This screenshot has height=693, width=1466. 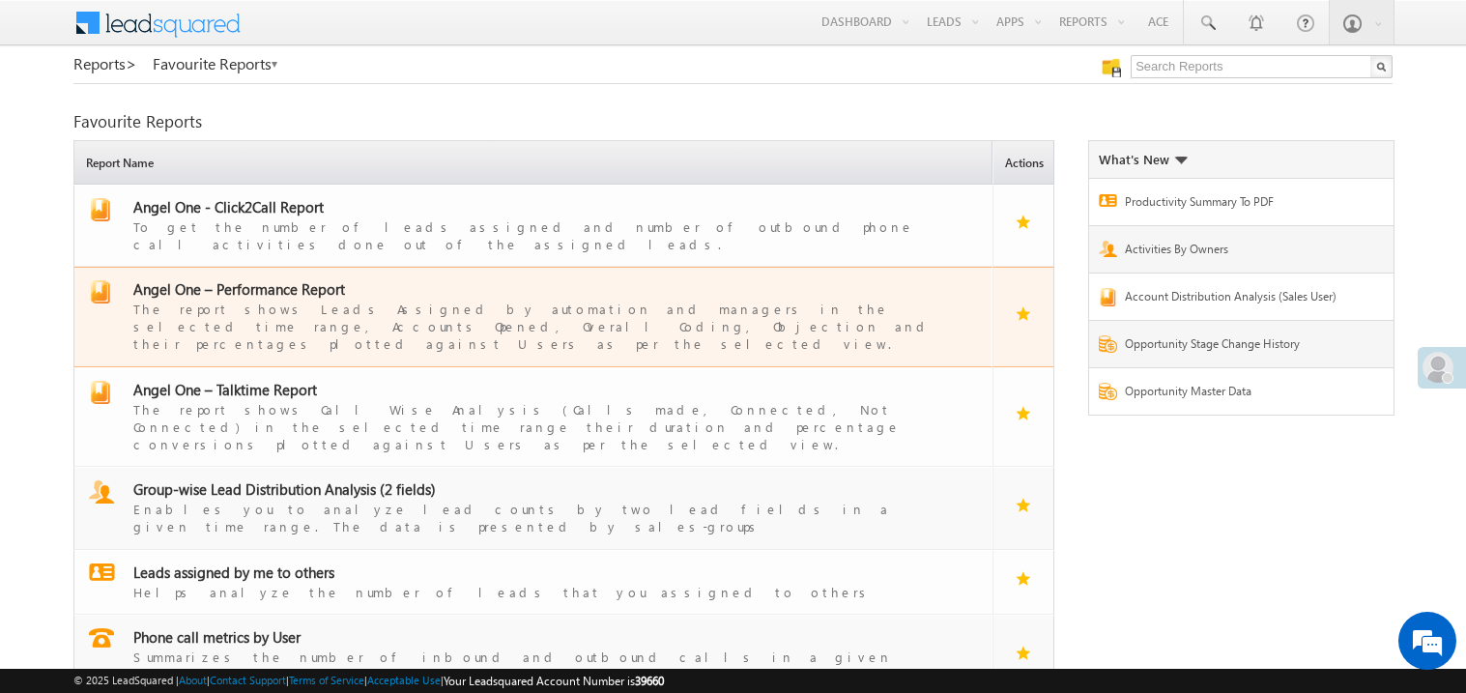 I want to click on div: Enables you to analyze lead counts by two lead fields in a given time range. The data is presente..., so click(x=545, y=517).